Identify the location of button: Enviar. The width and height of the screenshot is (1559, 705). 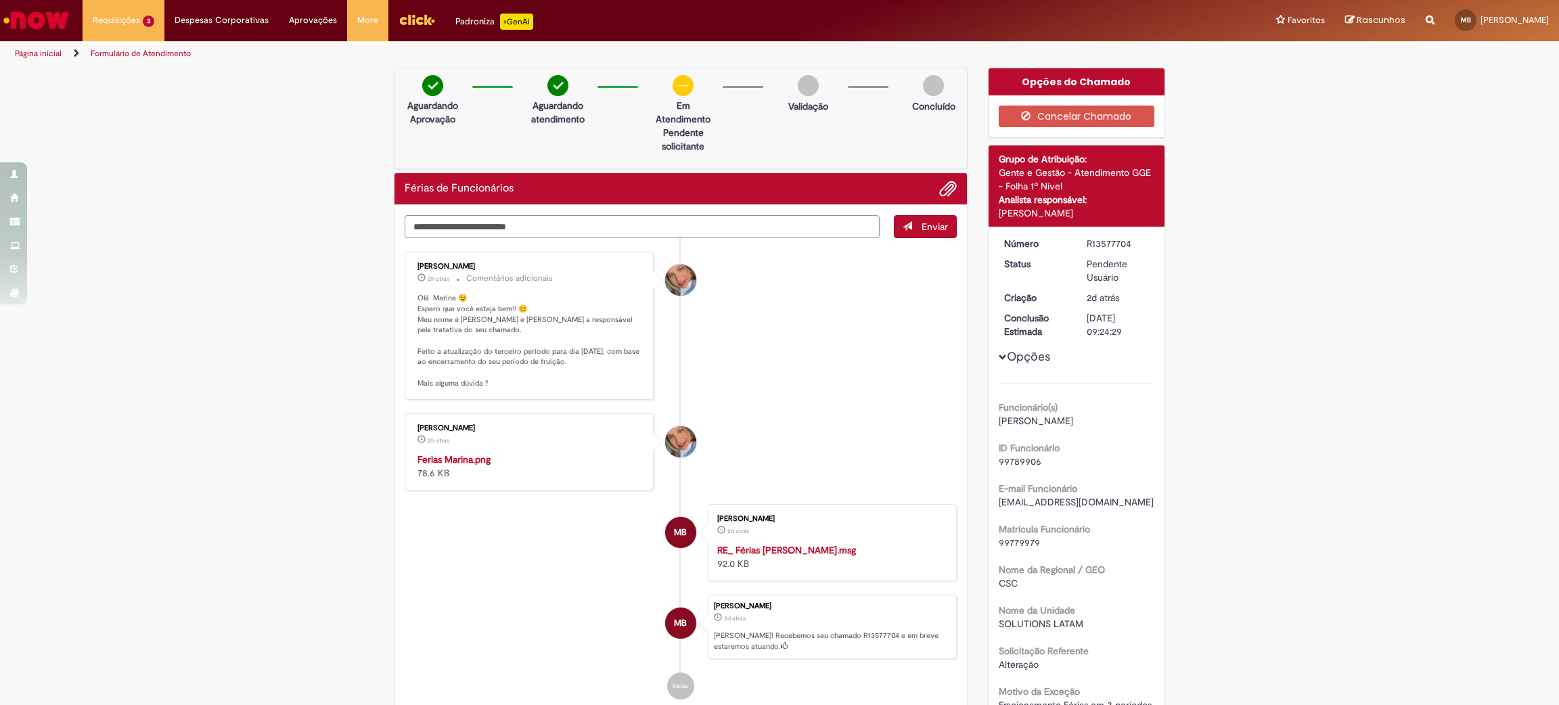
(925, 227).